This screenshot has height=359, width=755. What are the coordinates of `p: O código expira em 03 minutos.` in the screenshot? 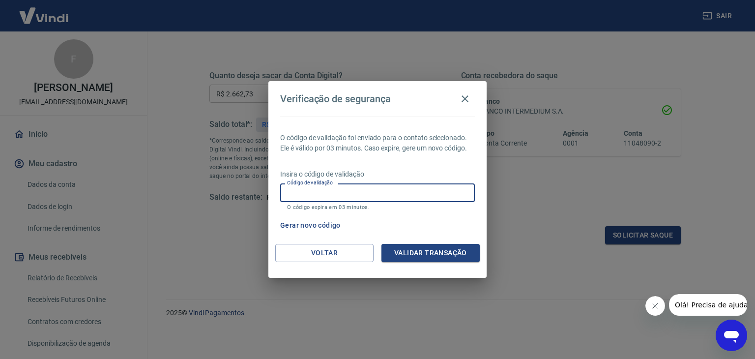 It's located at (378, 207).